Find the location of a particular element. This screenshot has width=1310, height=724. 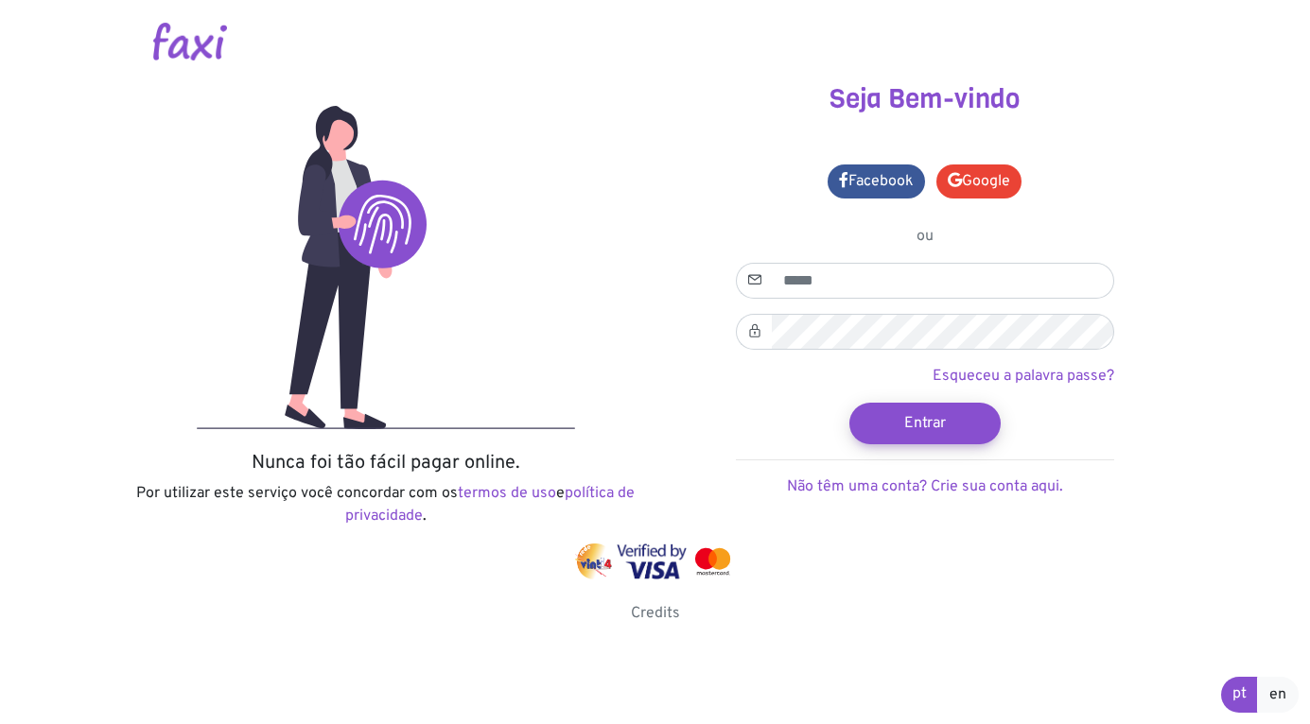

a: en is located at coordinates (1278, 695).